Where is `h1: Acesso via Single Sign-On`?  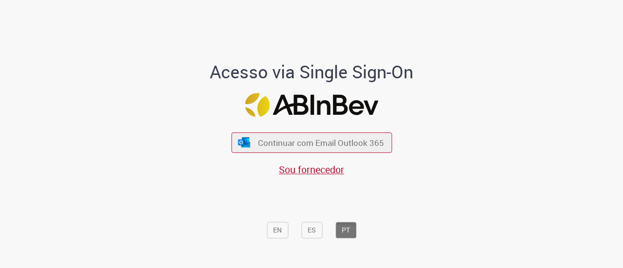
h1: Acesso via Single Sign-On is located at coordinates (312, 72).